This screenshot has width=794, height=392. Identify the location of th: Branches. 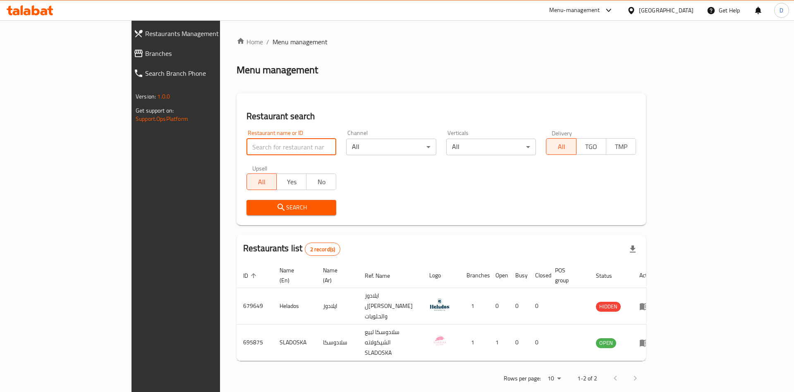
(474, 275).